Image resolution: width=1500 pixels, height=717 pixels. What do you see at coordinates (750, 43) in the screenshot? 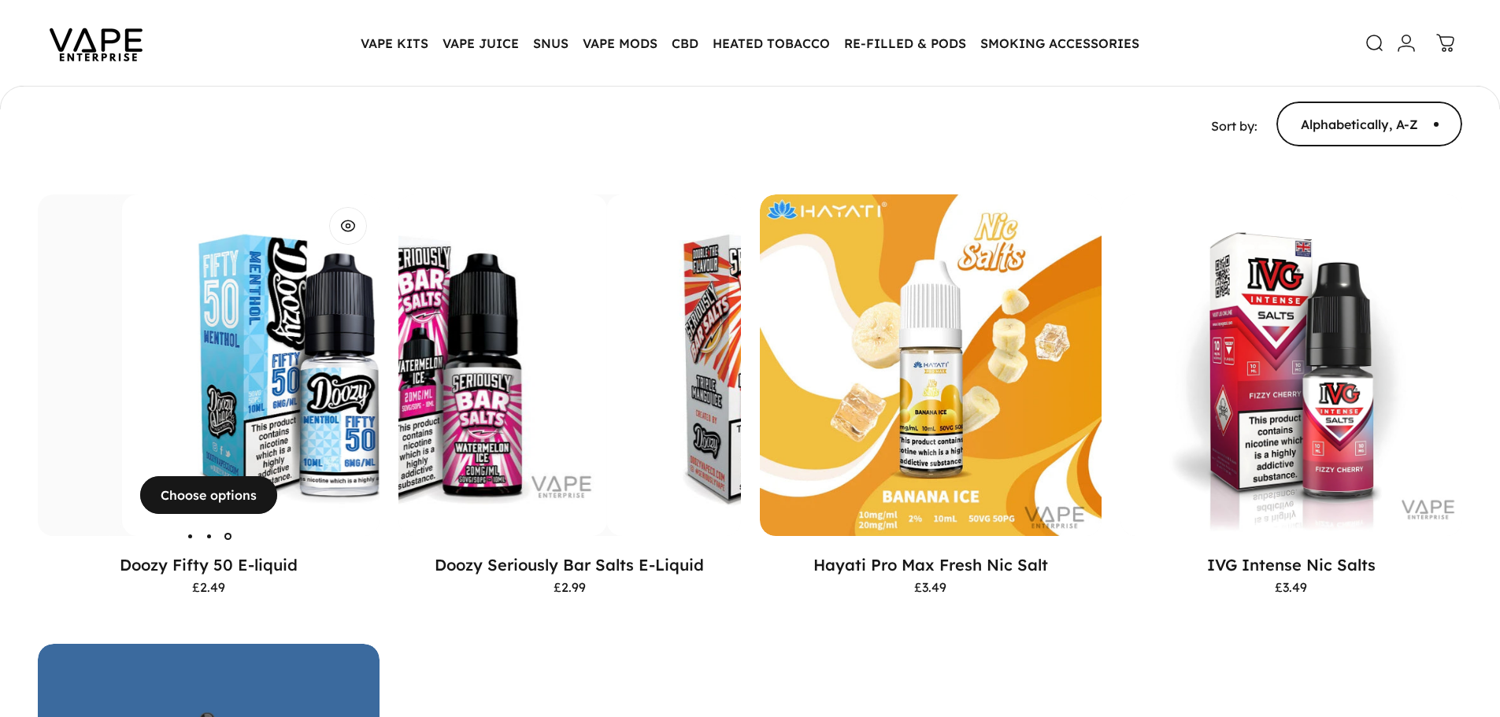
I see `nav: Primary` at bounding box center [750, 43].